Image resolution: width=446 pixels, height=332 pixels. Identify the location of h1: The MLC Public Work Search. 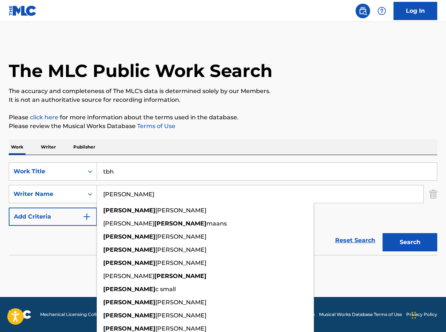
(140, 71).